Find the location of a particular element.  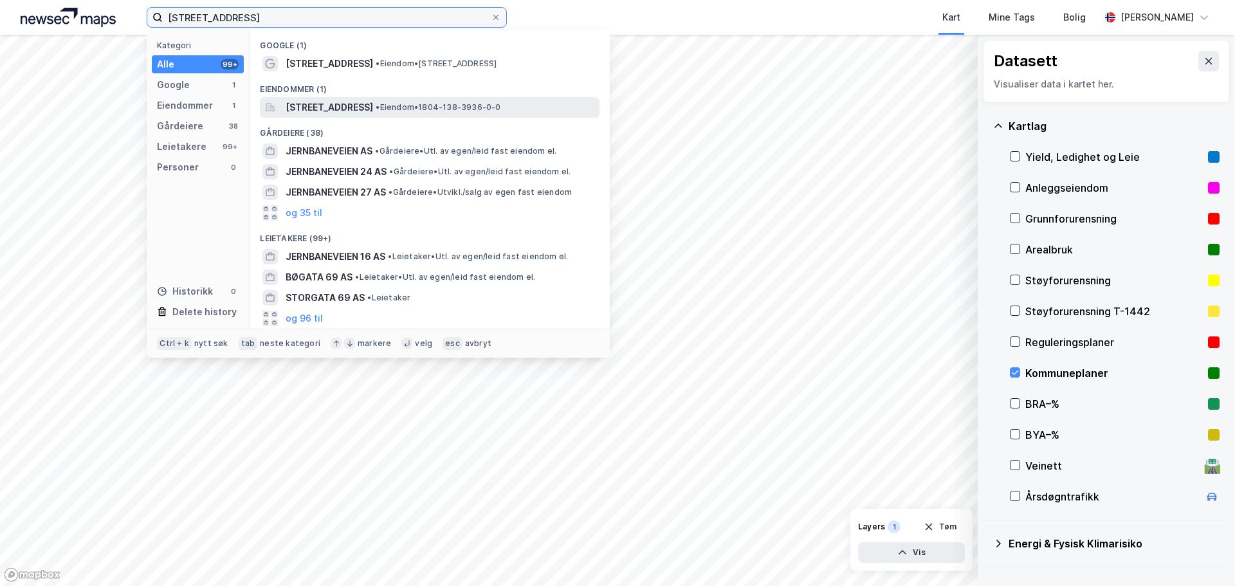

div: nytt søk is located at coordinates (211, 343).